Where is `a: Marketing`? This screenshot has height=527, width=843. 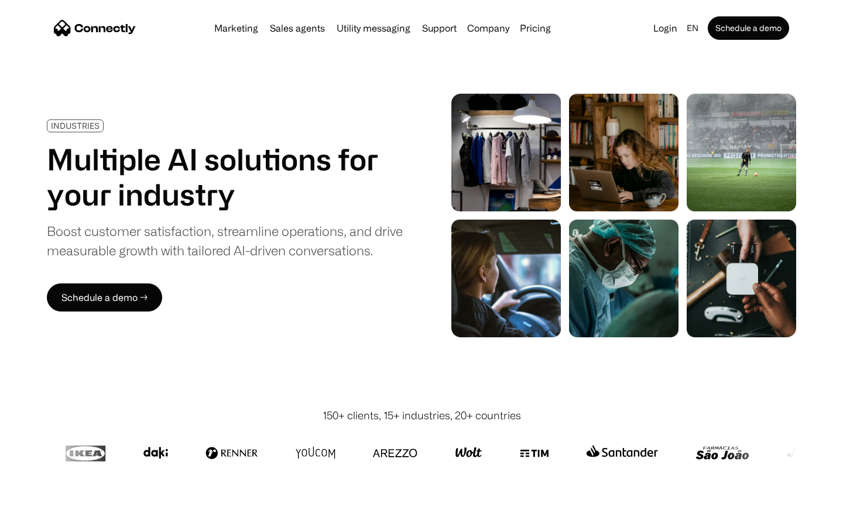
a: Marketing is located at coordinates (236, 28).